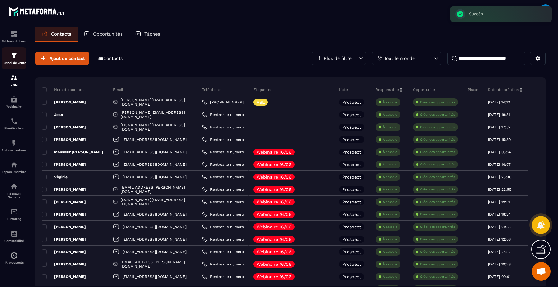  Describe the element at coordinates (62, 58) in the screenshot. I see `button: Ajout de contact` at that location.